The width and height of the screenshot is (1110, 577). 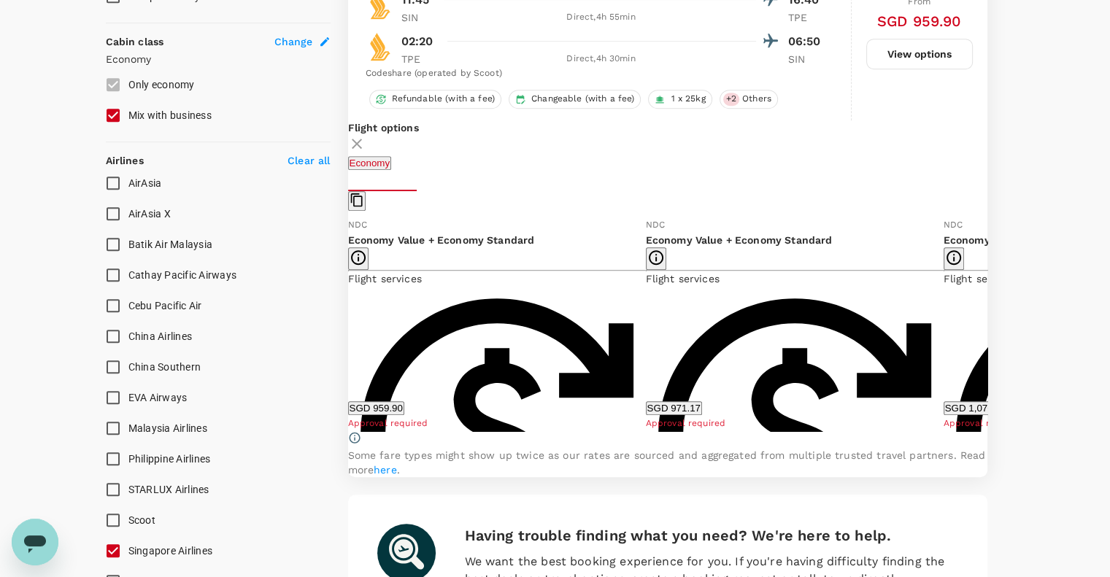 What do you see at coordinates (145, 183) in the screenshot?
I see `span: AirAsia` at bounding box center [145, 183].